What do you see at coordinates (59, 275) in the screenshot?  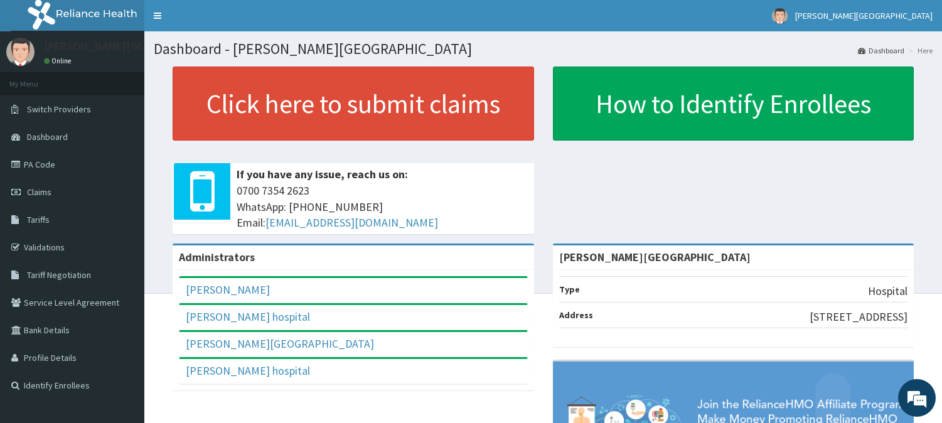 I see `span: Tariff Negotiation` at bounding box center [59, 275].